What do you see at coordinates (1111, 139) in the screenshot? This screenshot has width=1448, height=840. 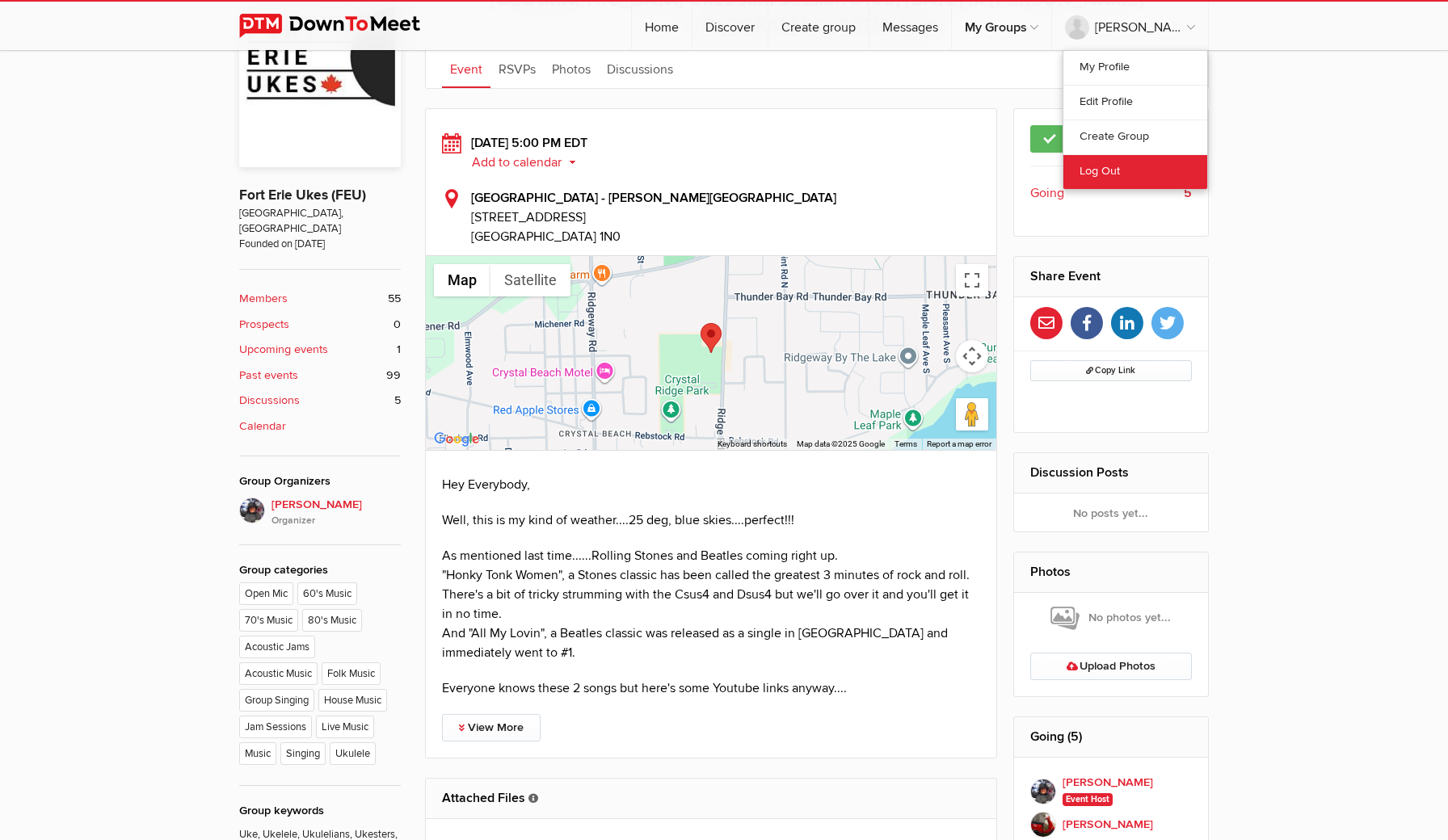 I see `a: I'm going` at bounding box center [1111, 139].